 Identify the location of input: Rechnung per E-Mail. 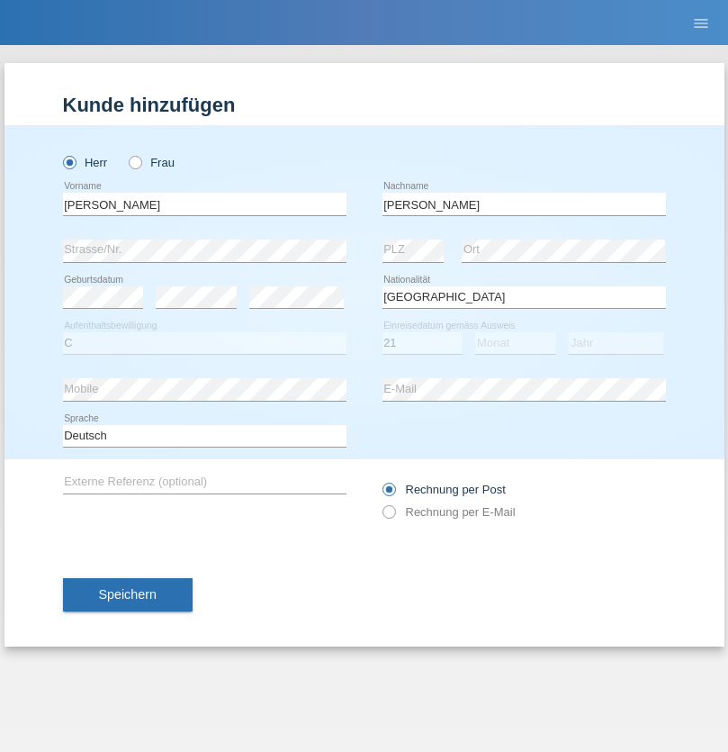
(388, 516).